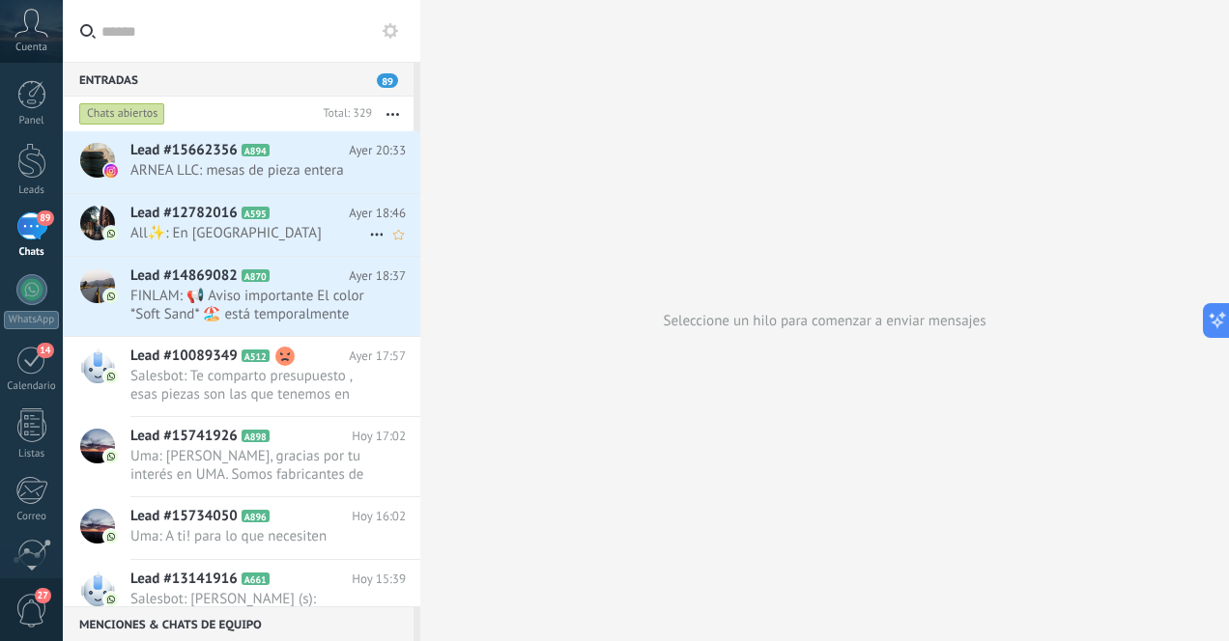 Image resolution: width=1229 pixels, height=641 pixels. Describe the element at coordinates (238, 79) in the screenshot. I see `div: Entradas` at that location.